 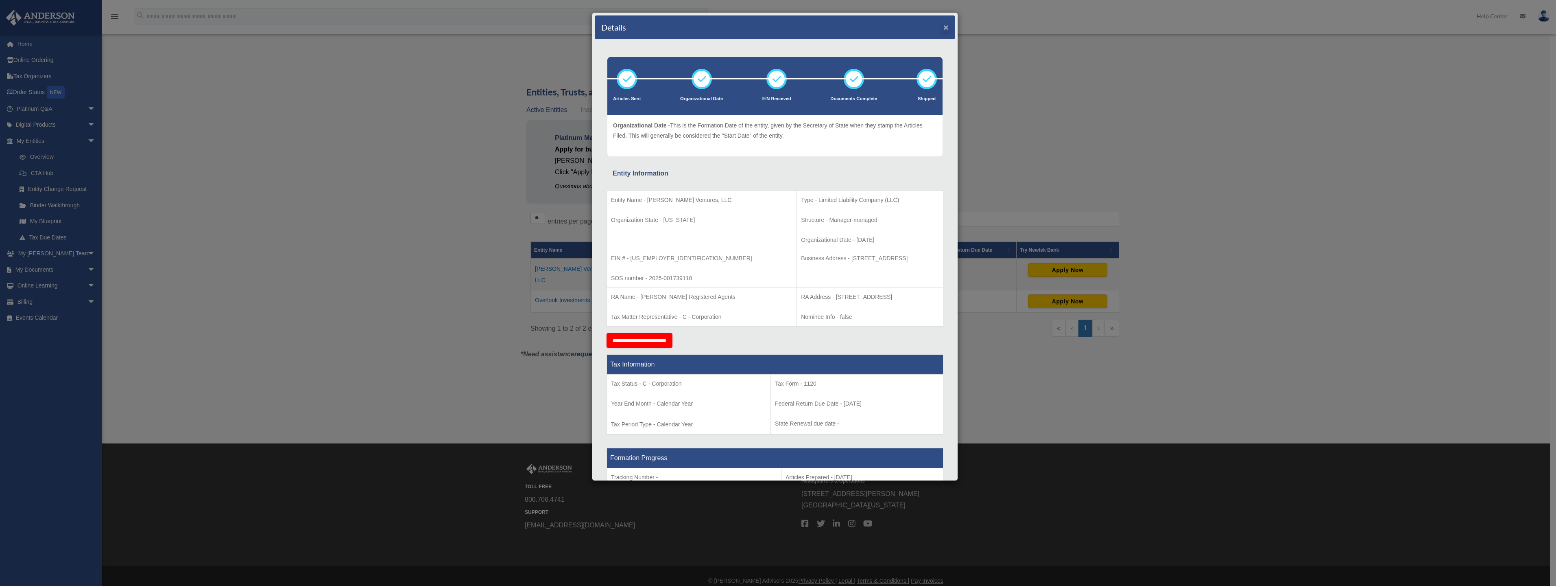 What do you see at coordinates (854, 99) in the screenshot?
I see `p: Documents Complete` at bounding box center [854, 99].